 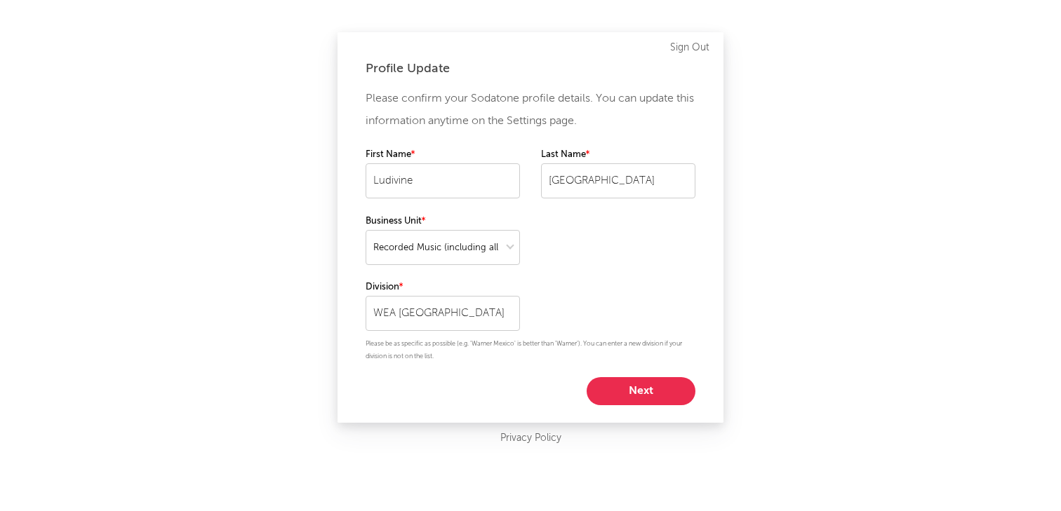 I want to click on button: Next, so click(x=640, y=391).